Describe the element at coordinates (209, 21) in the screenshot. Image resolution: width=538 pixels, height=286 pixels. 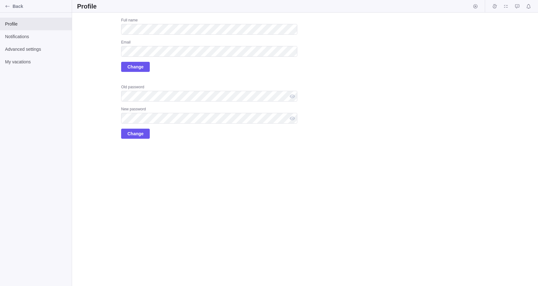
I see `div: Full name` at that location.